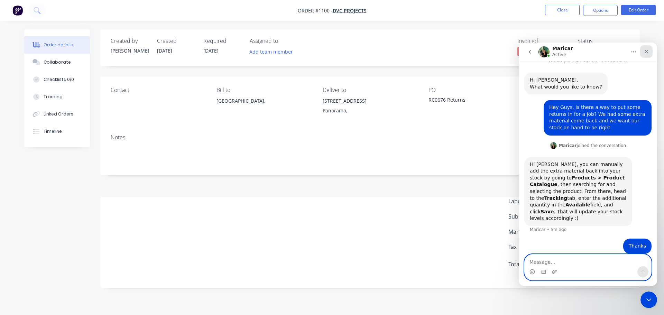 The height and width of the screenshot is (315, 664). What do you see at coordinates (124, 229) in the screenshot?
I see `button: Send a message…` at bounding box center [124, 229].